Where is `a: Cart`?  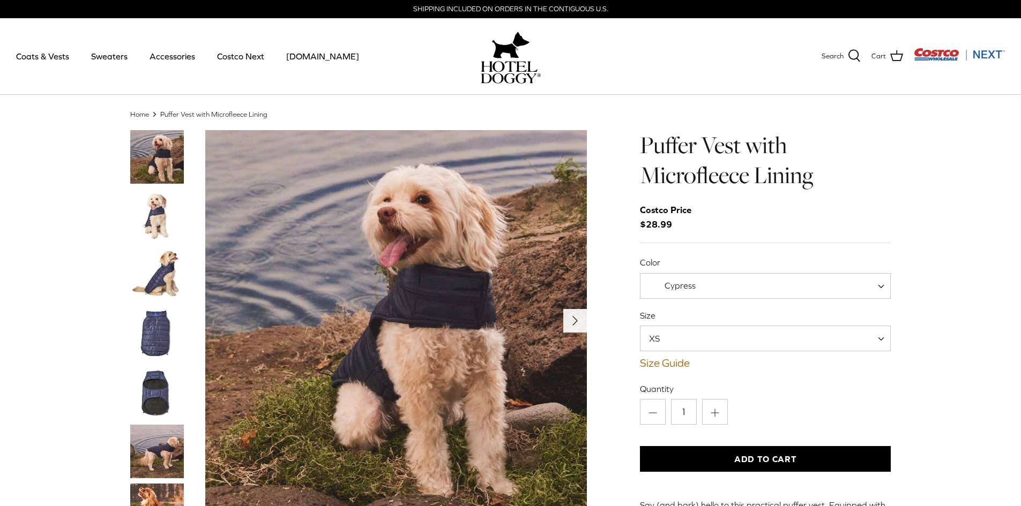
a: Cart is located at coordinates (887, 56).